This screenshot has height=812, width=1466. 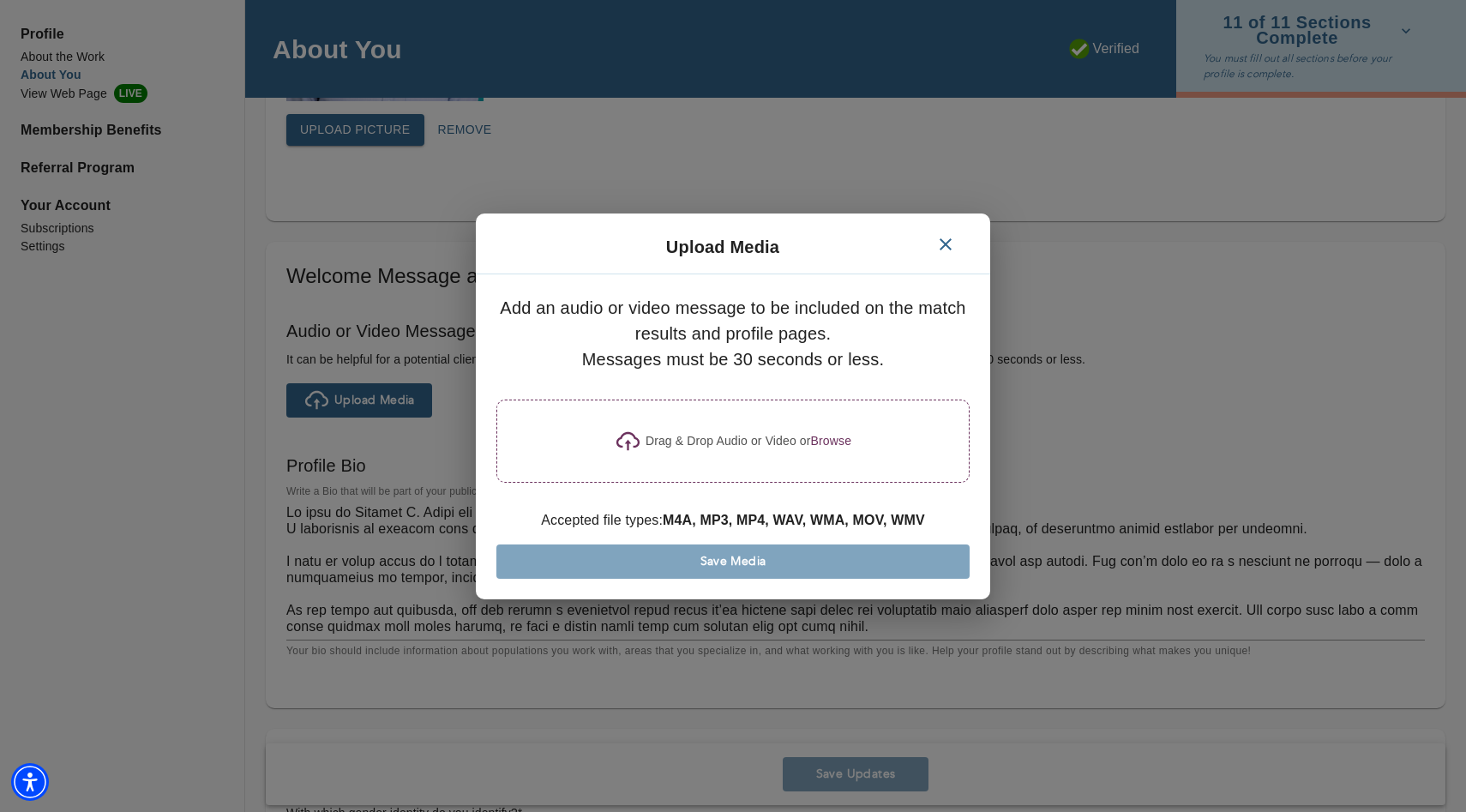 I want to click on p: Add an audio or video message to be included on the match results and profile pages., so click(x=733, y=321).